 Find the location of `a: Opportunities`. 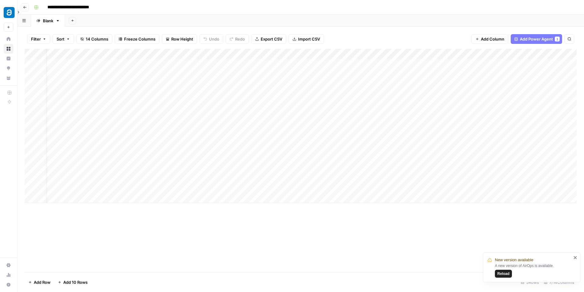

a: Opportunities is located at coordinates (9, 68).